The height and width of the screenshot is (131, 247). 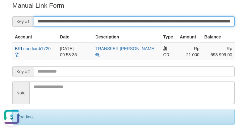 What do you see at coordinates (189, 52) in the screenshot?
I see `td: Rp 21.000` at bounding box center [189, 52].